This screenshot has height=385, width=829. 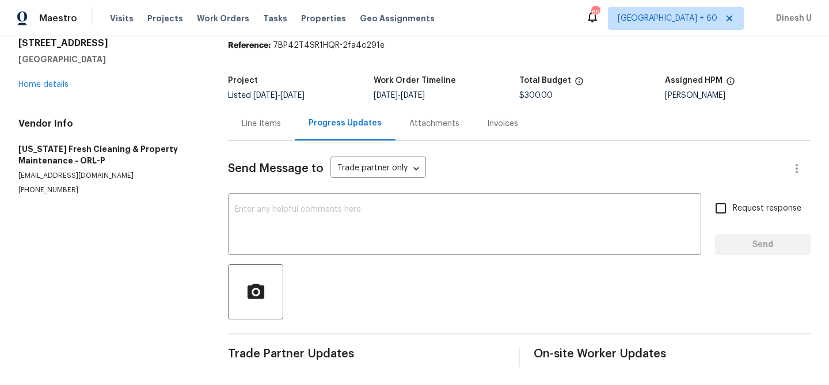 What do you see at coordinates (767, 208) in the screenshot?
I see `span: Request response` at bounding box center [767, 208].